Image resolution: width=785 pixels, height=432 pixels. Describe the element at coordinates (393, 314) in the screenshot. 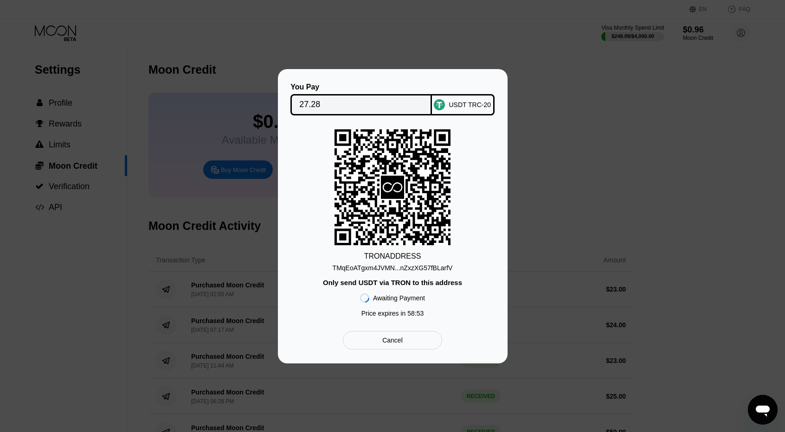

I see `div: Price expires in` at that location.